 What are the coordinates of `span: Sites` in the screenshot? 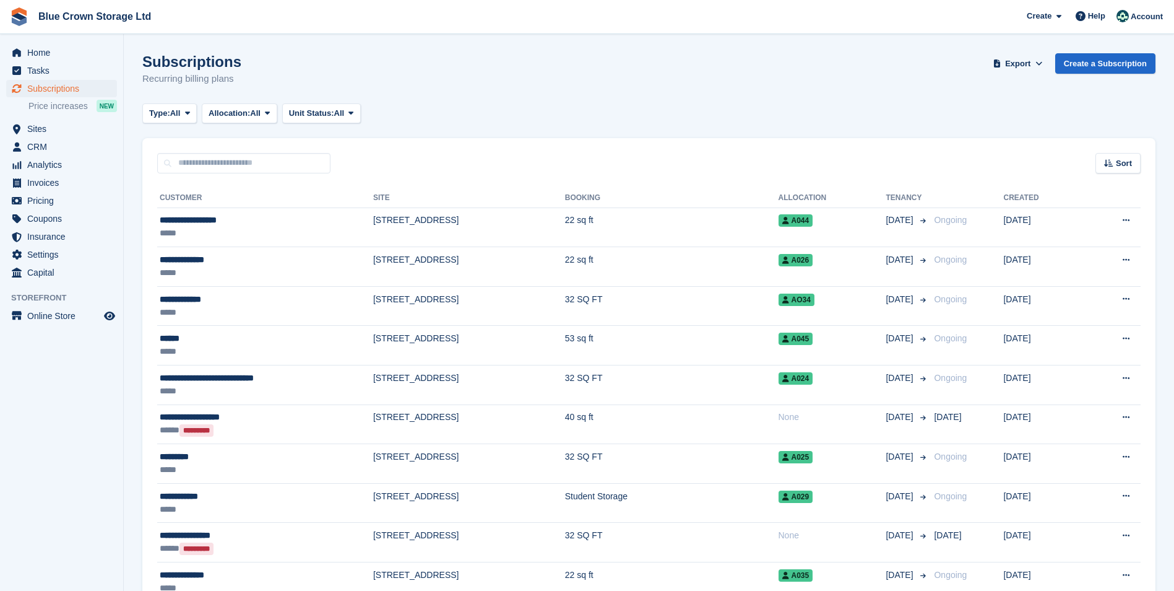 It's located at (64, 129).